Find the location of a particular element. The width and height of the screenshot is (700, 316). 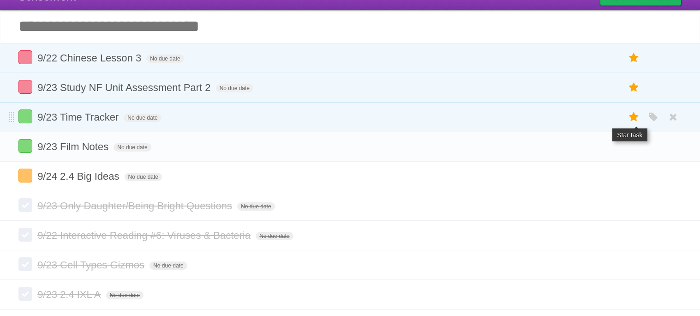

span: 9/23 Study NF Unit Assessment Part 2 is located at coordinates (125, 87).